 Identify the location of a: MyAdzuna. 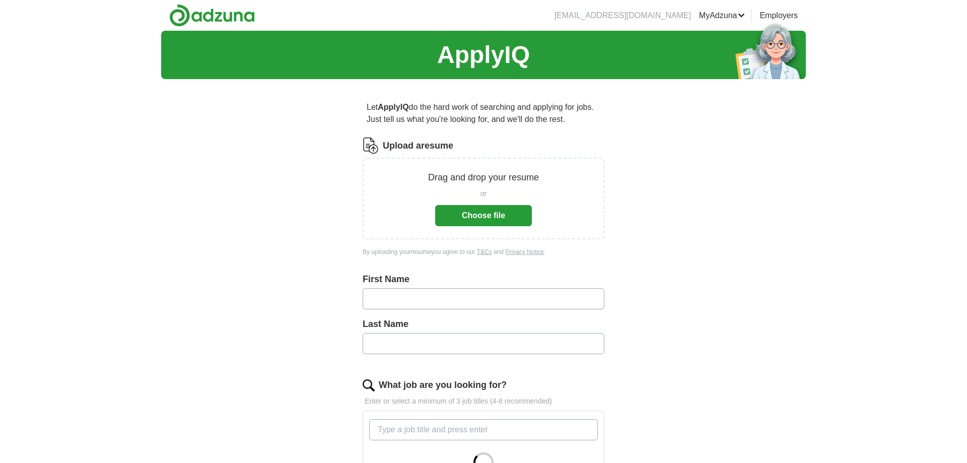
(722, 16).